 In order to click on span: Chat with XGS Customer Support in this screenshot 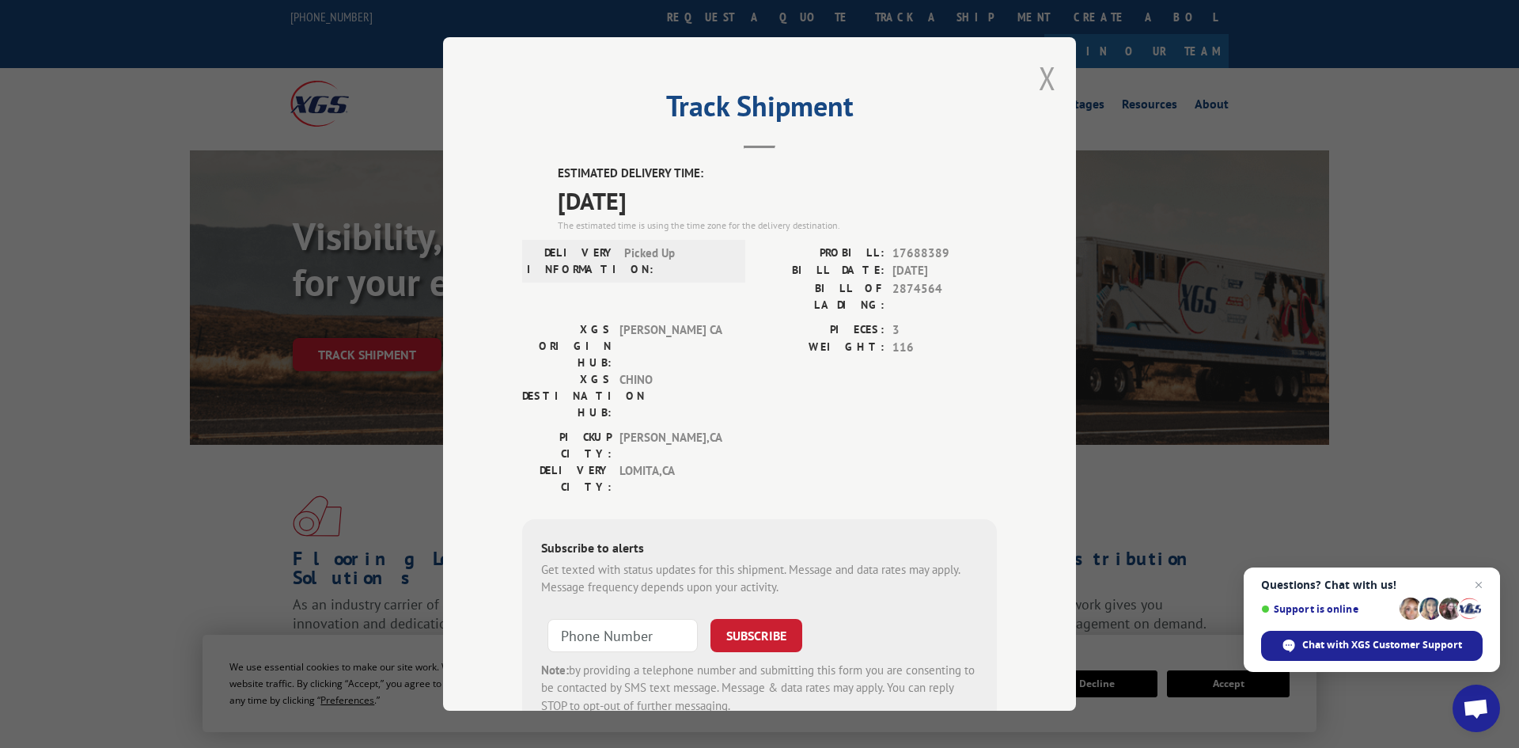, I will do `click(1382, 645)`.